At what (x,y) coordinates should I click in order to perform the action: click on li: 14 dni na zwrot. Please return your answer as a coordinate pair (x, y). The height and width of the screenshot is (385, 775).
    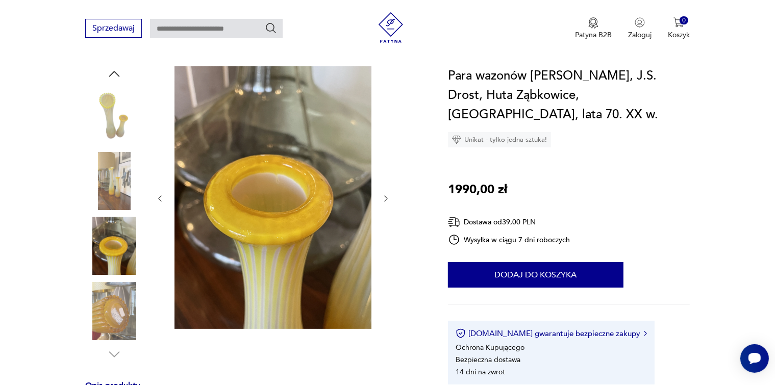
    Looking at the image, I should click on (480, 372).